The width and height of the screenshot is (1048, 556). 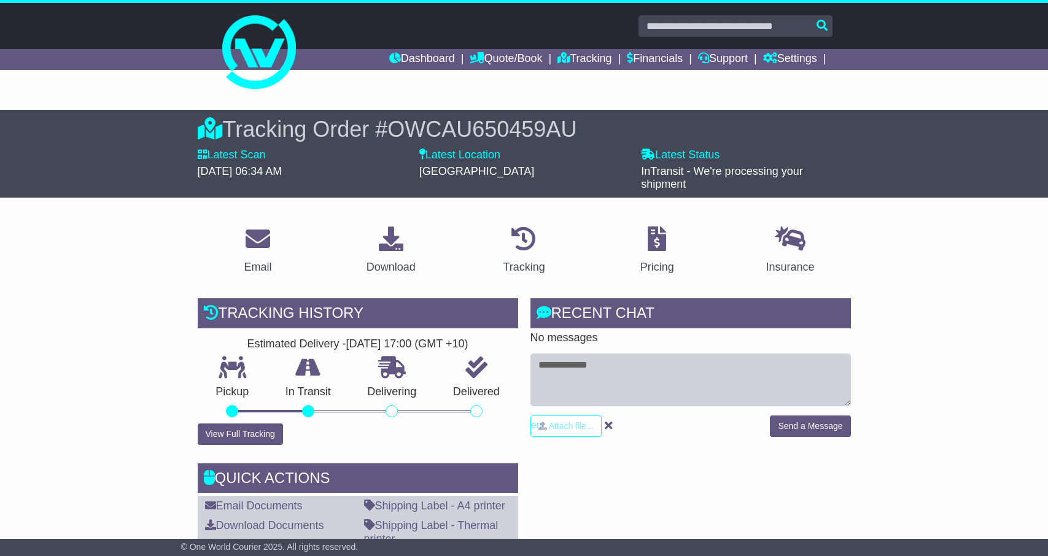 I want to click on p: Pickup, so click(x=233, y=392).